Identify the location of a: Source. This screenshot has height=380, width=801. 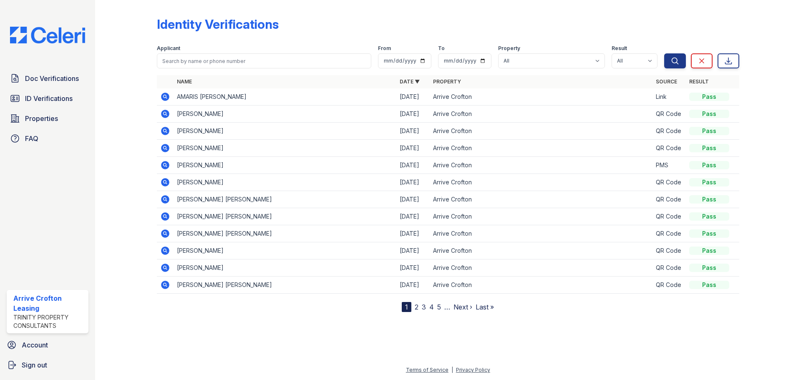
(666, 81).